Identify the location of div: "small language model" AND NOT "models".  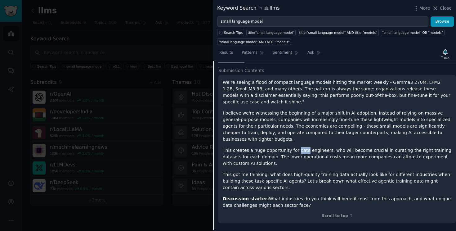
(254, 42).